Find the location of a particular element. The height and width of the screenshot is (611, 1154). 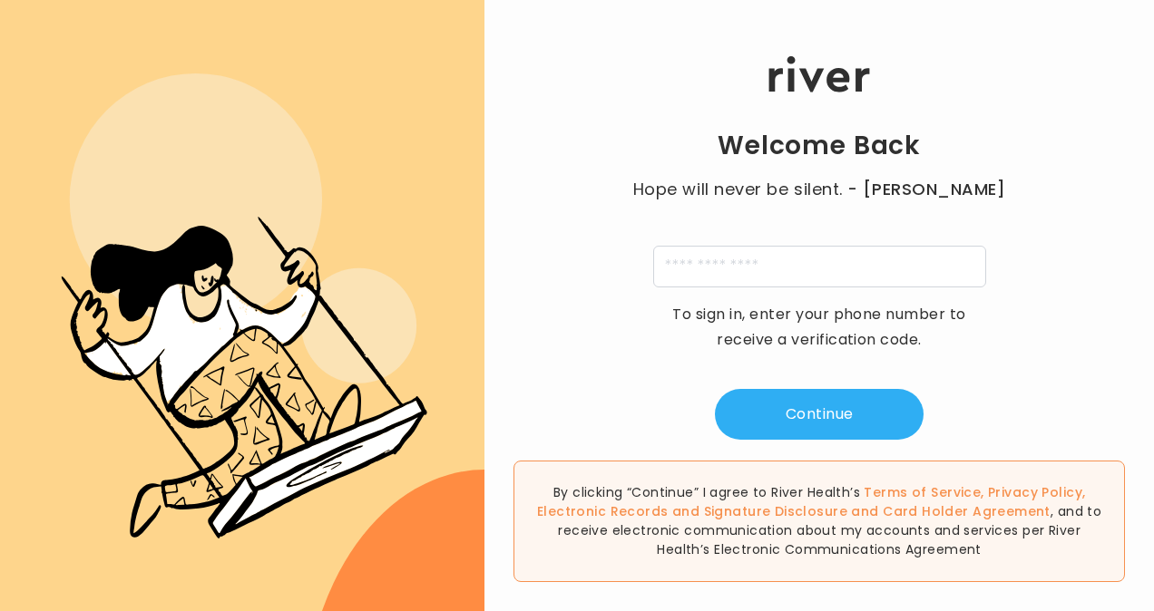

p: To sign in, enter your phone number to receive a verification code. is located at coordinates (819, 327).